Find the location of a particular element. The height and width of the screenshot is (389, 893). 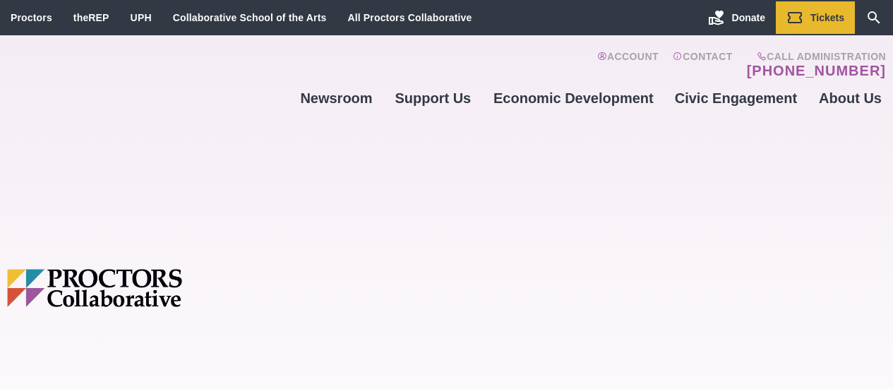

a: Civic Engagement is located at coordinates (735, 98).